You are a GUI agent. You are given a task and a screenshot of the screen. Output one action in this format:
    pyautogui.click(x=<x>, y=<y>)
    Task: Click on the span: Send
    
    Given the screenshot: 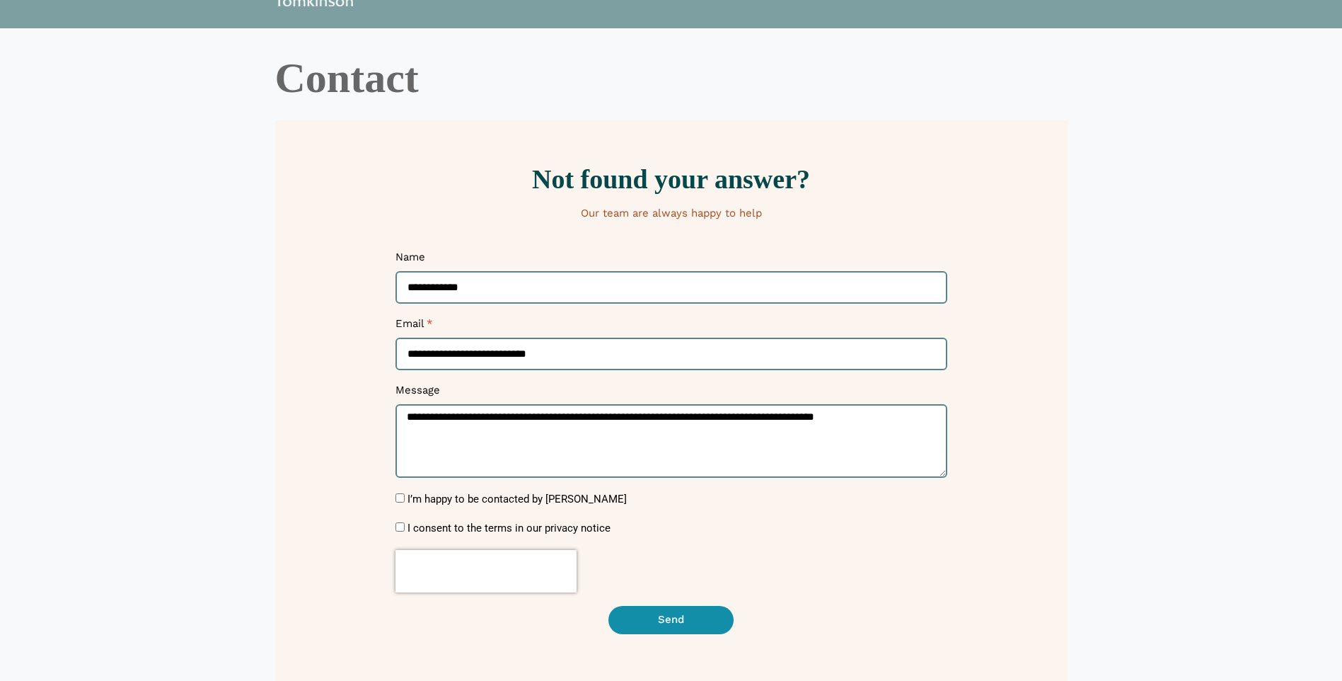 What is the action you would take?
    pyautogui.click(x=671, y=619)
    